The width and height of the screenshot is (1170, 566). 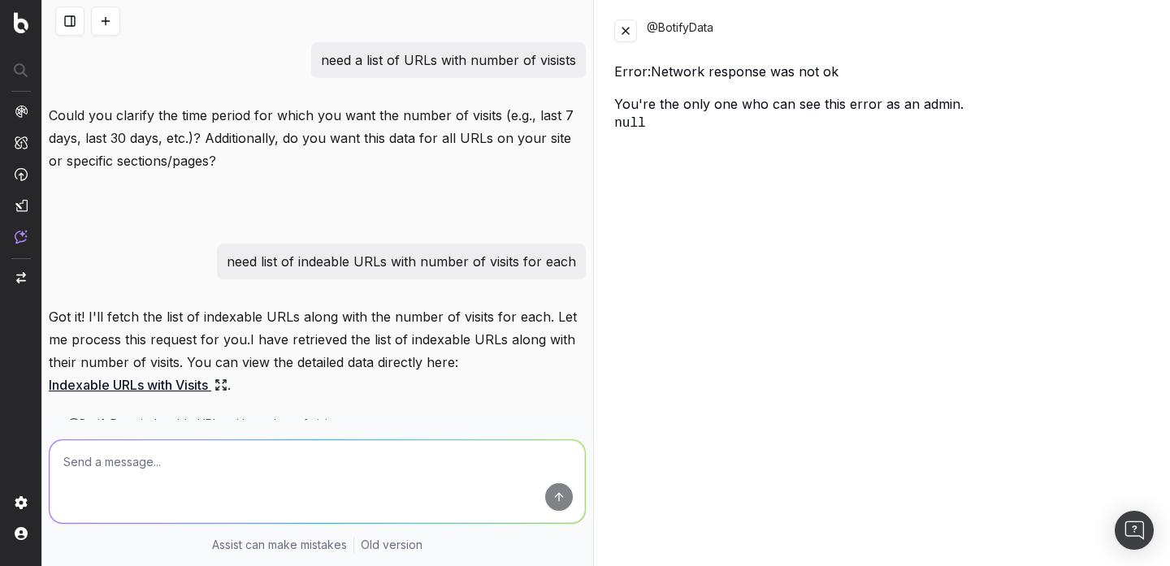 I want to click on img: My account, so click(x=21, y=534).